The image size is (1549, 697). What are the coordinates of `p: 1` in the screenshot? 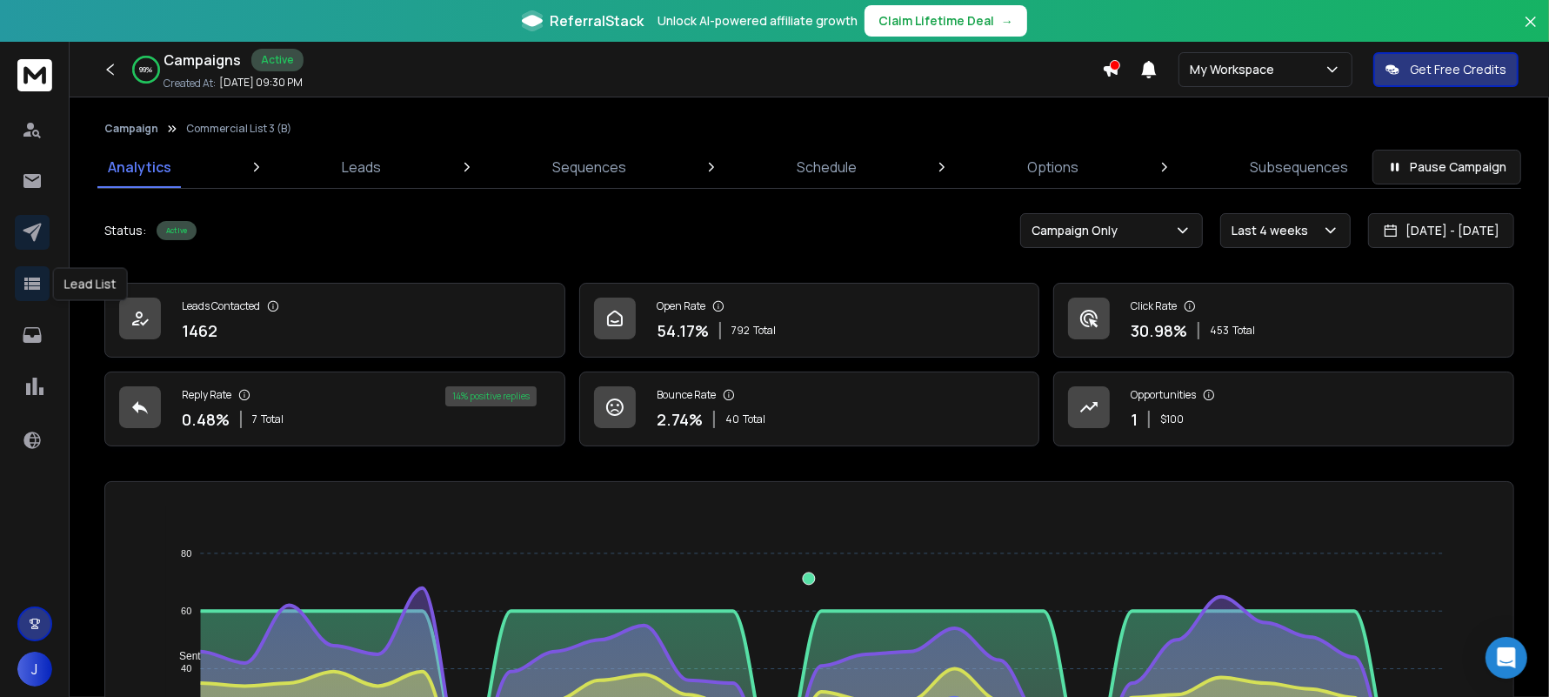 It's located at (1134, 419).